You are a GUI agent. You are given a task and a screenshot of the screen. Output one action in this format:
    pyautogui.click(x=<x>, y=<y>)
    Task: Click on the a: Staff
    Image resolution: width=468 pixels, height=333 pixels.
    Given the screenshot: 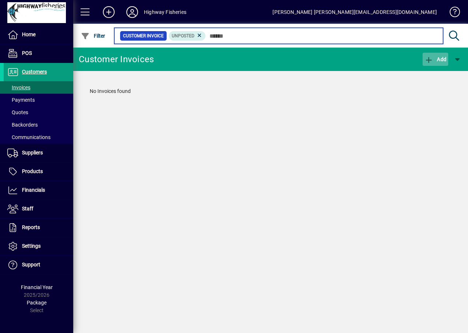 What is the action you would take?
    pyautogui.click(x=38, y=209)
    